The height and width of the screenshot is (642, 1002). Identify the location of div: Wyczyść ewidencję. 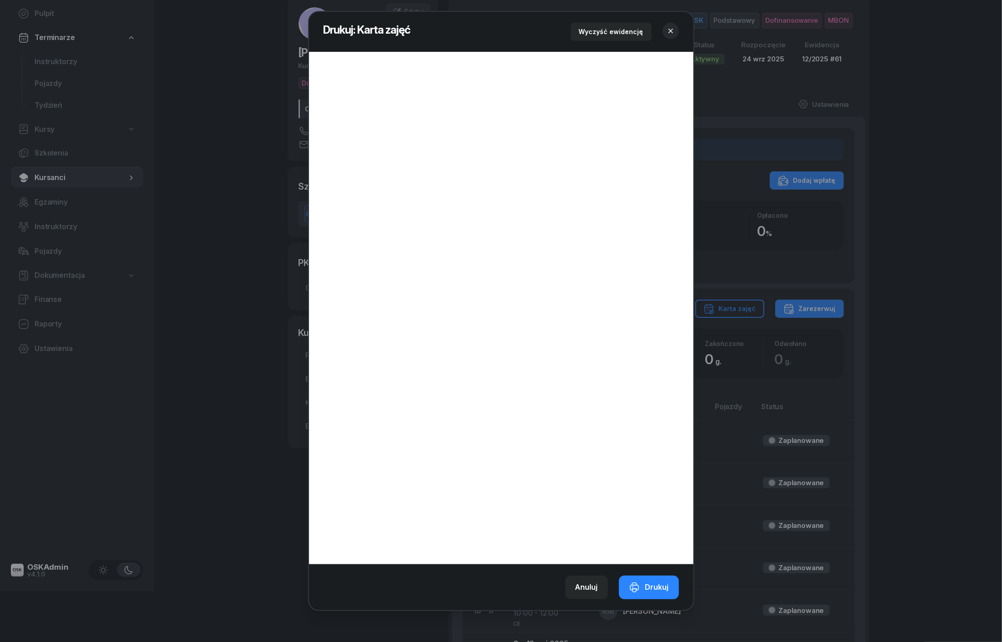
(611, 32).